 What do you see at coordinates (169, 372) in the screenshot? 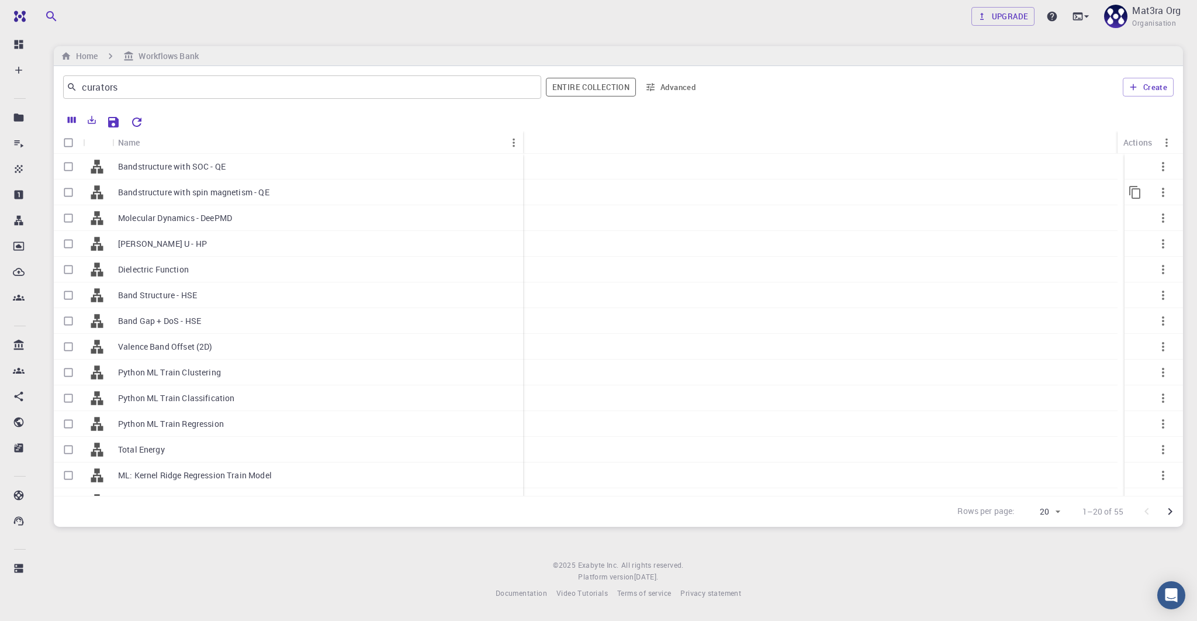
I see `p: Python ML Train Clustering` at bounding box center [169, 372].